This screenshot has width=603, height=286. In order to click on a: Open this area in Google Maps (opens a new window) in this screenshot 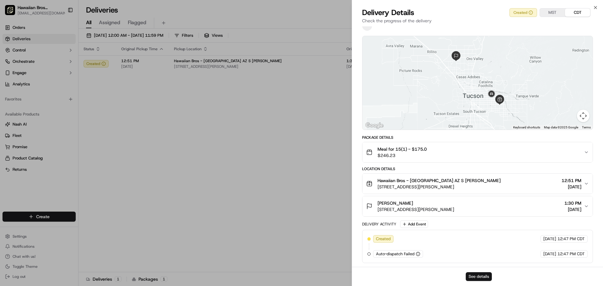, I will do `click(374, 126)`.